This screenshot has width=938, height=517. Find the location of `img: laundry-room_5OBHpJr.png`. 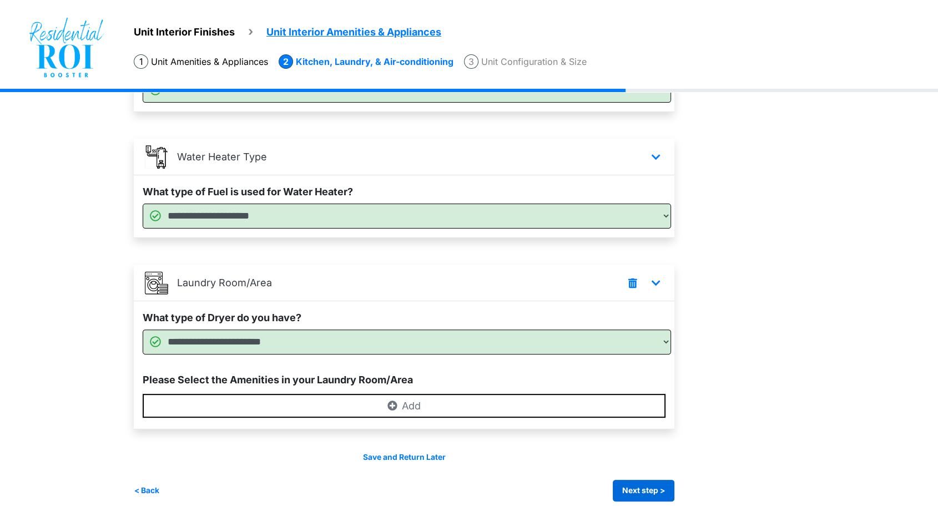

img: laundry-room_5OBHpJr.png is located at coordinates (157, 283).